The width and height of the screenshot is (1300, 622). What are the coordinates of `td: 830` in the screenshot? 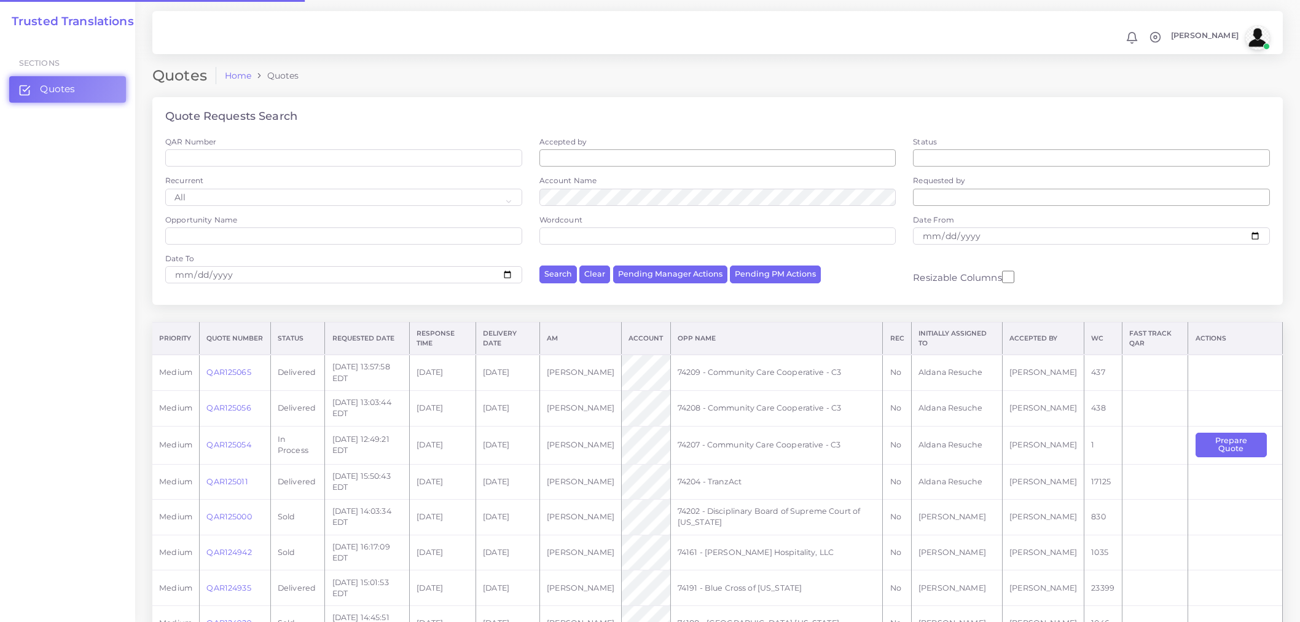 It's located at (1103, 517).